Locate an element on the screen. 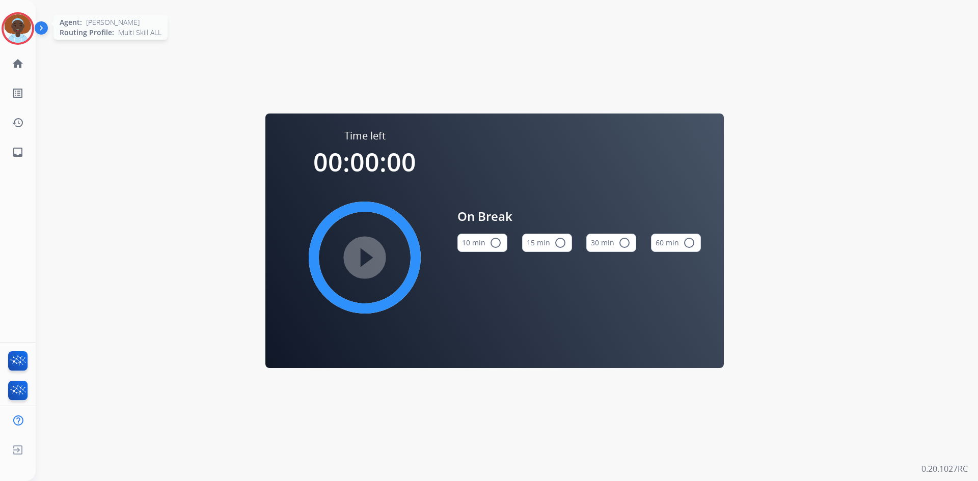 This screenshot has height=481, width=978. mat-icon: history is located at coordinates (18, 123).